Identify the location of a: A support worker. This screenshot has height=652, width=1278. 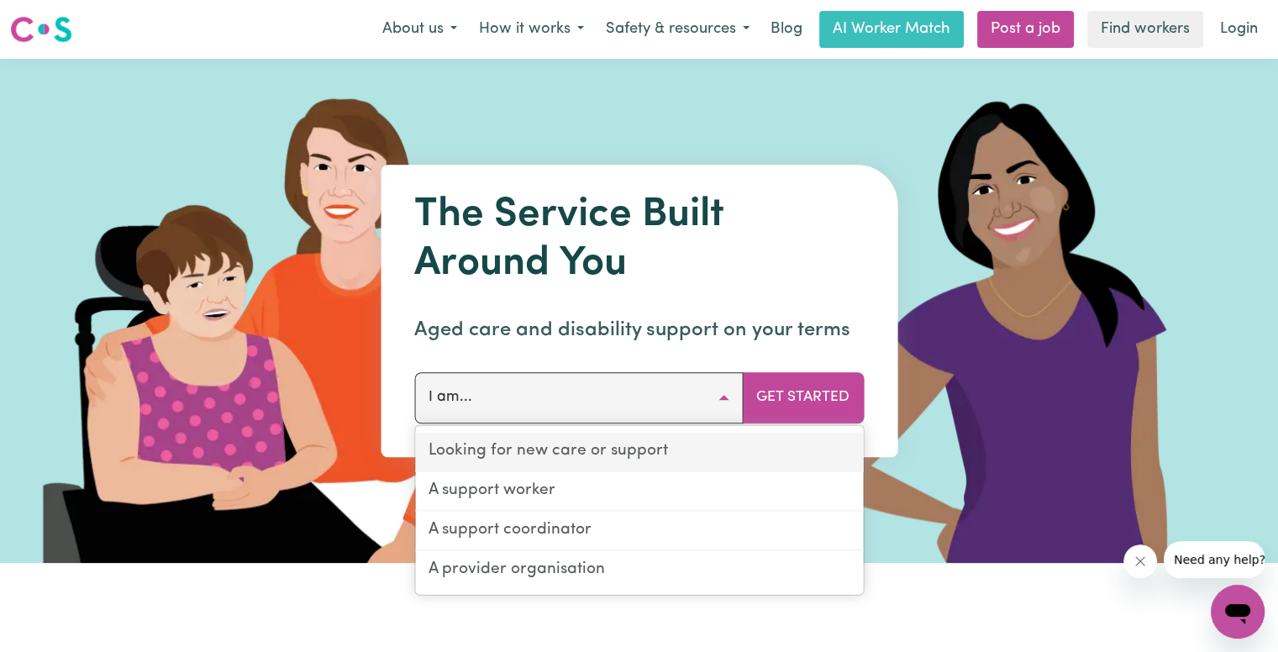
(639, 492).